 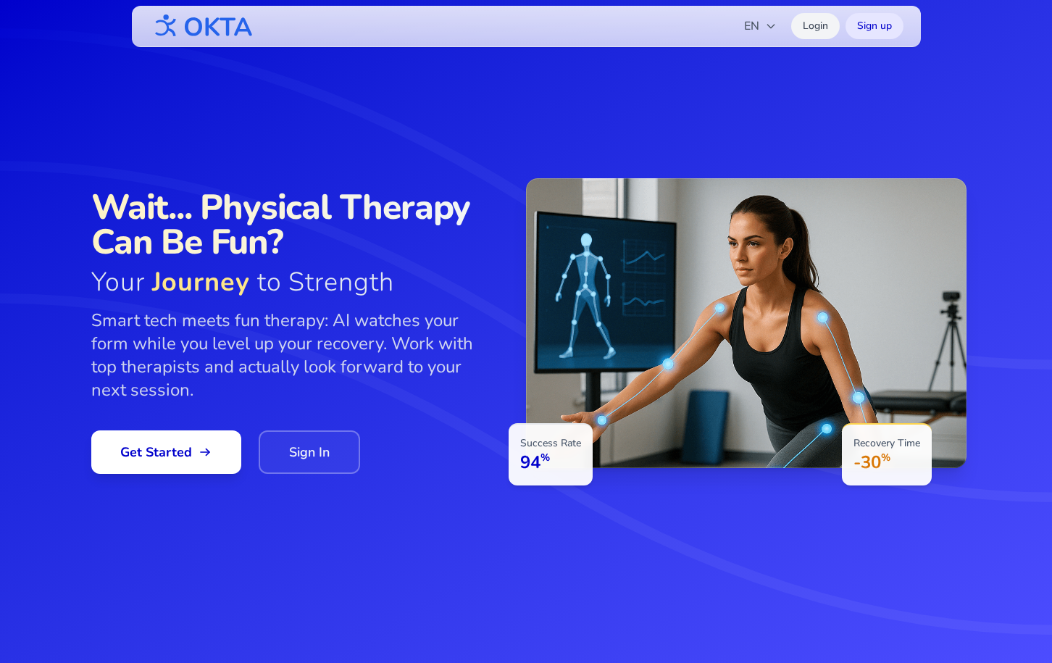 What do you see at coordinates (815, 26) in the screenshot?
I see `a: Login` at bounding box center [815, 26].